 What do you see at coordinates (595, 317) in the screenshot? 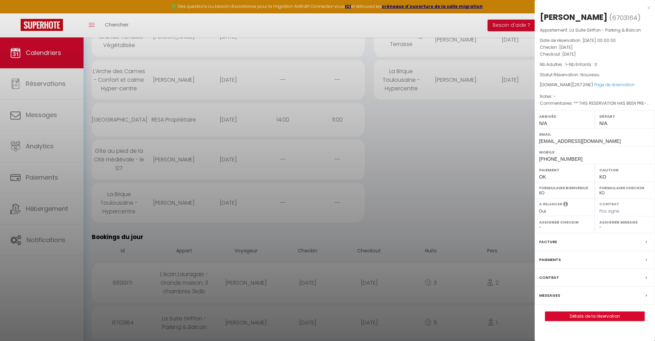
I see `button: Détails de la réservation` at bounding box center [595, 317].